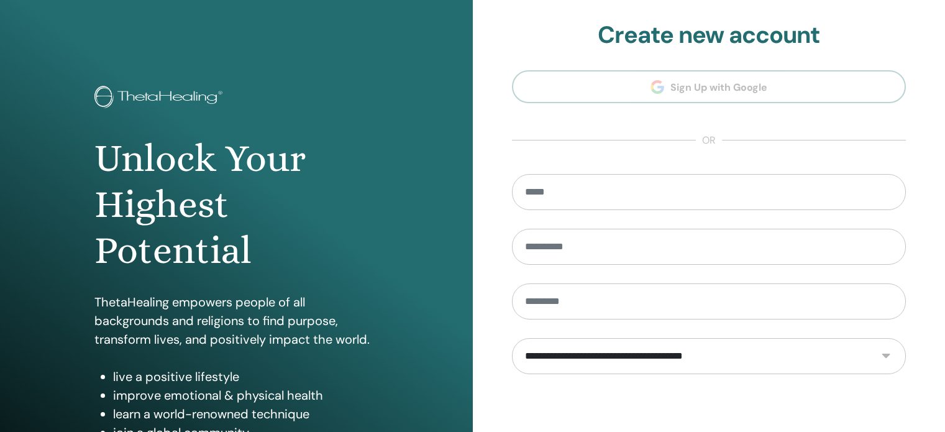 This screenshot has height=432, width=945. I want to click on p: ThetaHealing empowers people of all backgrounds and religions to find purpose, transform lives, a..., so click(236, 321).